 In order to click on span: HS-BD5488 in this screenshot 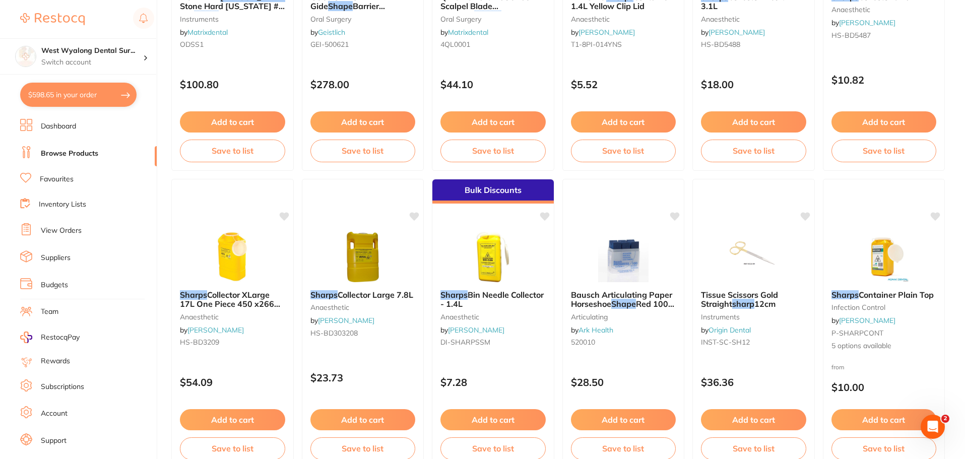, I will do `click(721, 44)`.